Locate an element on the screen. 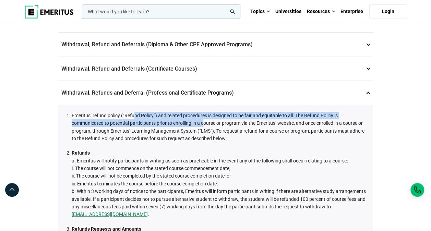 The image size is (431, 231). span: a. Emeritus will notify participants in writing as soon as practicable in the event any of the fo... is located at coordinates (210, 161).